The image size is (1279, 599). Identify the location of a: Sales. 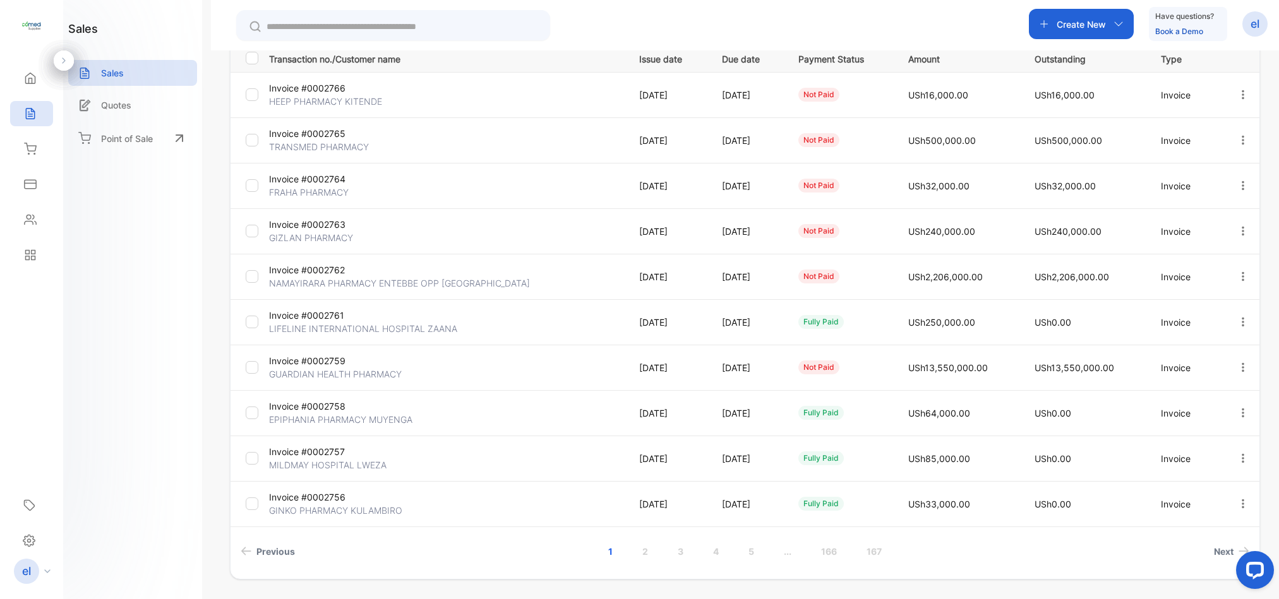
(133, 73).